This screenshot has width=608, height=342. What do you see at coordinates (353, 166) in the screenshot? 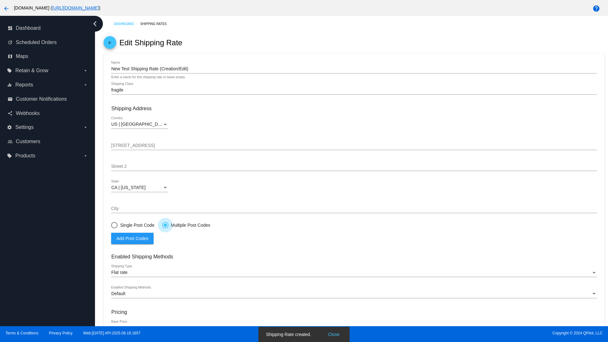
I see `input: Street 2` at bounding box center [353, 166].